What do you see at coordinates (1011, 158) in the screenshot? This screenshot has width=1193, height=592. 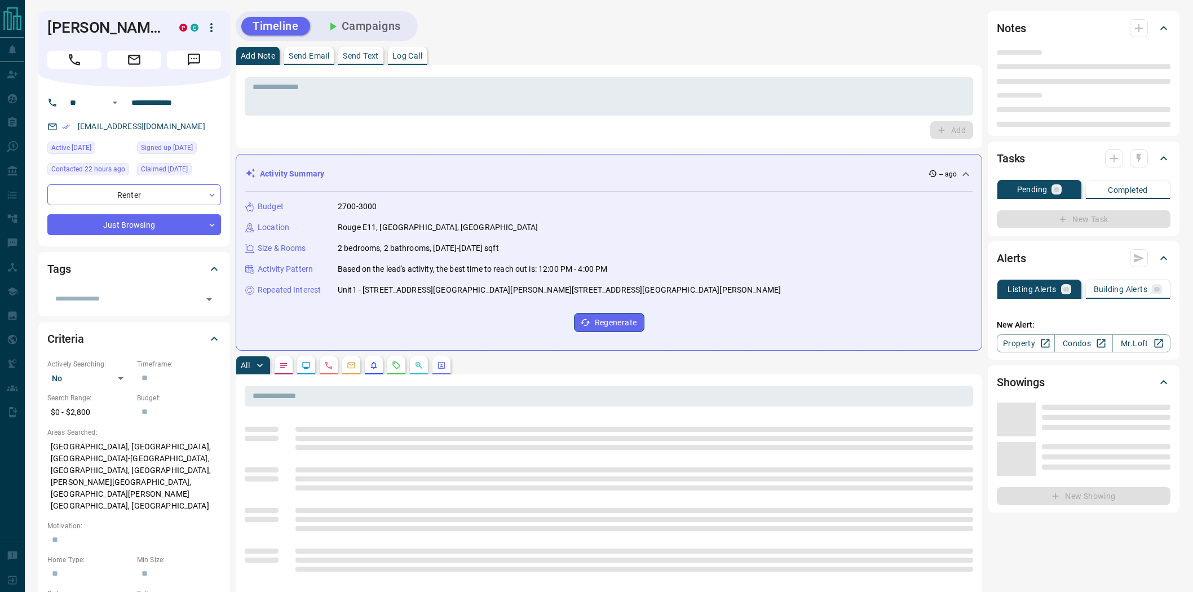 I see `h2: Tasks` at bounding box center [1011, 158].